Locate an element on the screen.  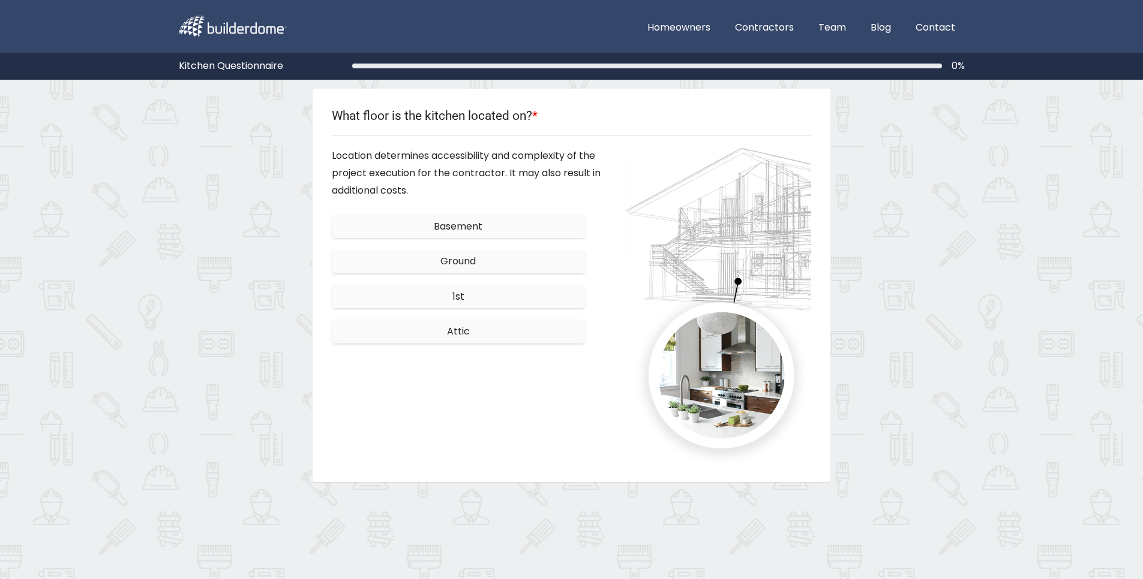
button: Ground is located at coordinates (458, 262).